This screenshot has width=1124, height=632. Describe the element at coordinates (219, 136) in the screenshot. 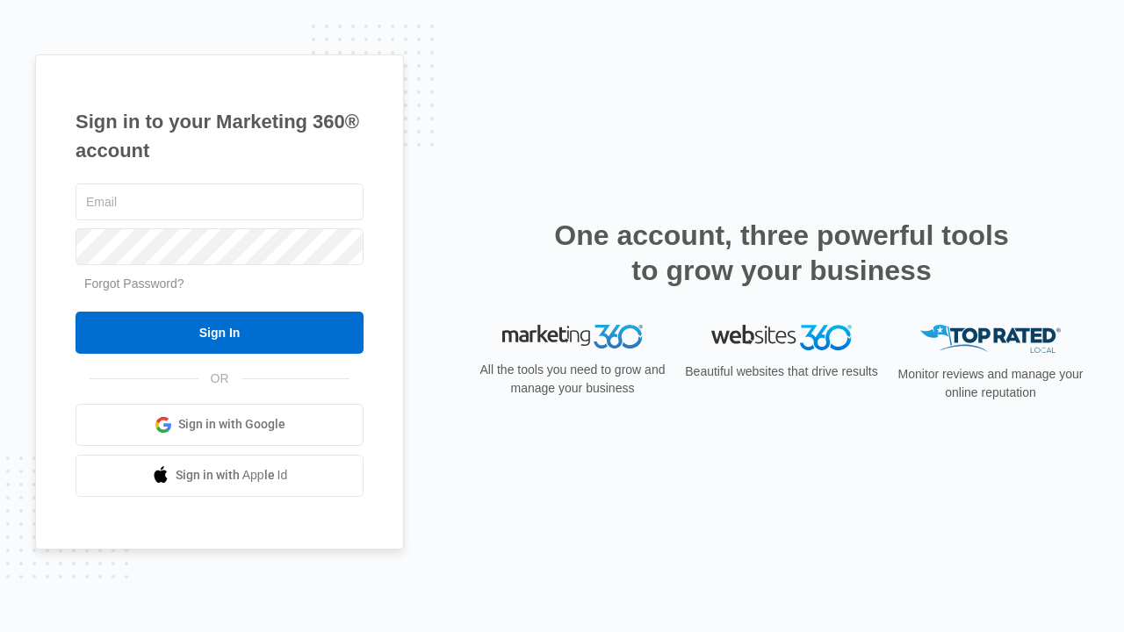

I see `h1: Sign in to your Marketing 360® account` at that location.